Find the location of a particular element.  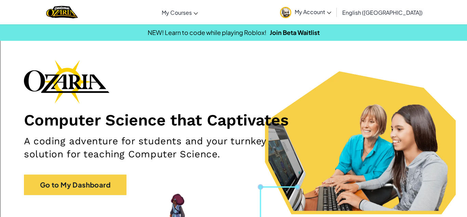

img: Home is located at coordinates (62, 12).